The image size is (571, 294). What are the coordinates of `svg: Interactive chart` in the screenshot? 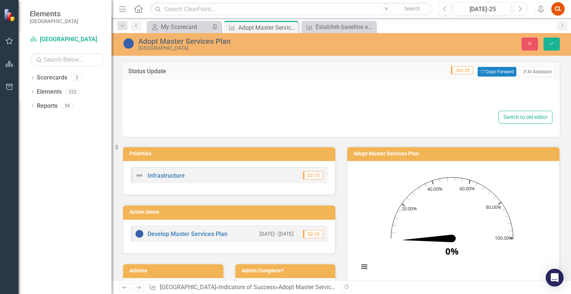 It's located at (452, 223).